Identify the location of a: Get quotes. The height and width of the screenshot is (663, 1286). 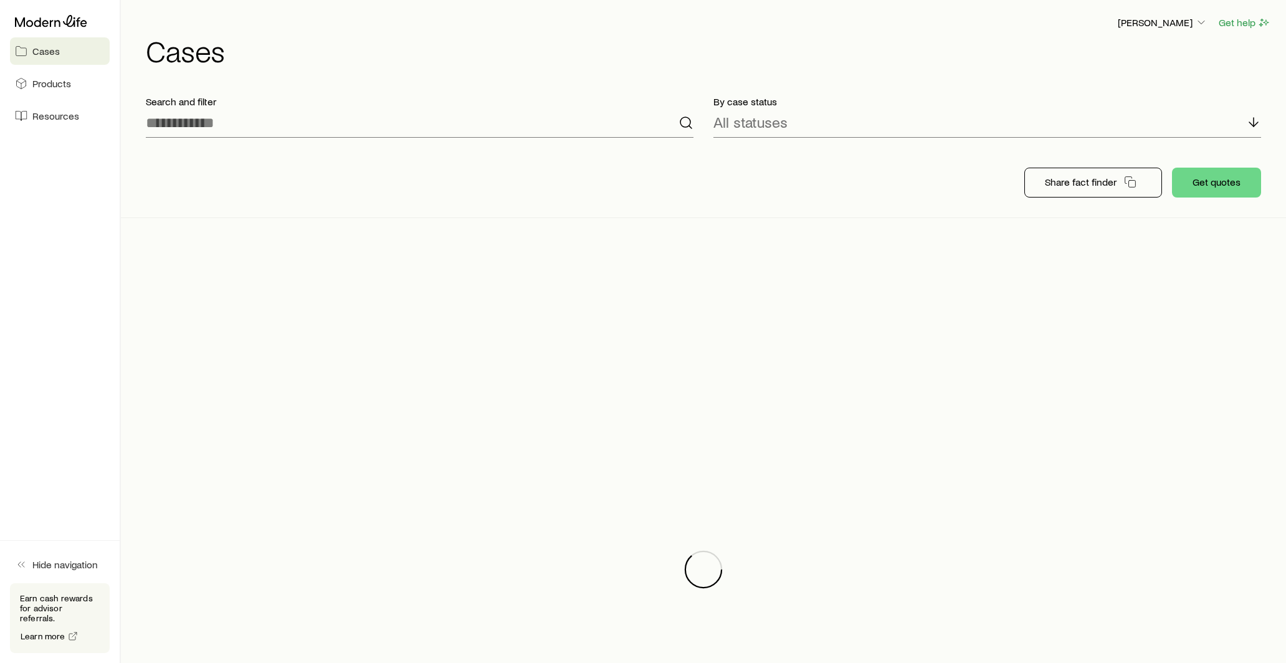
(1217, 183).